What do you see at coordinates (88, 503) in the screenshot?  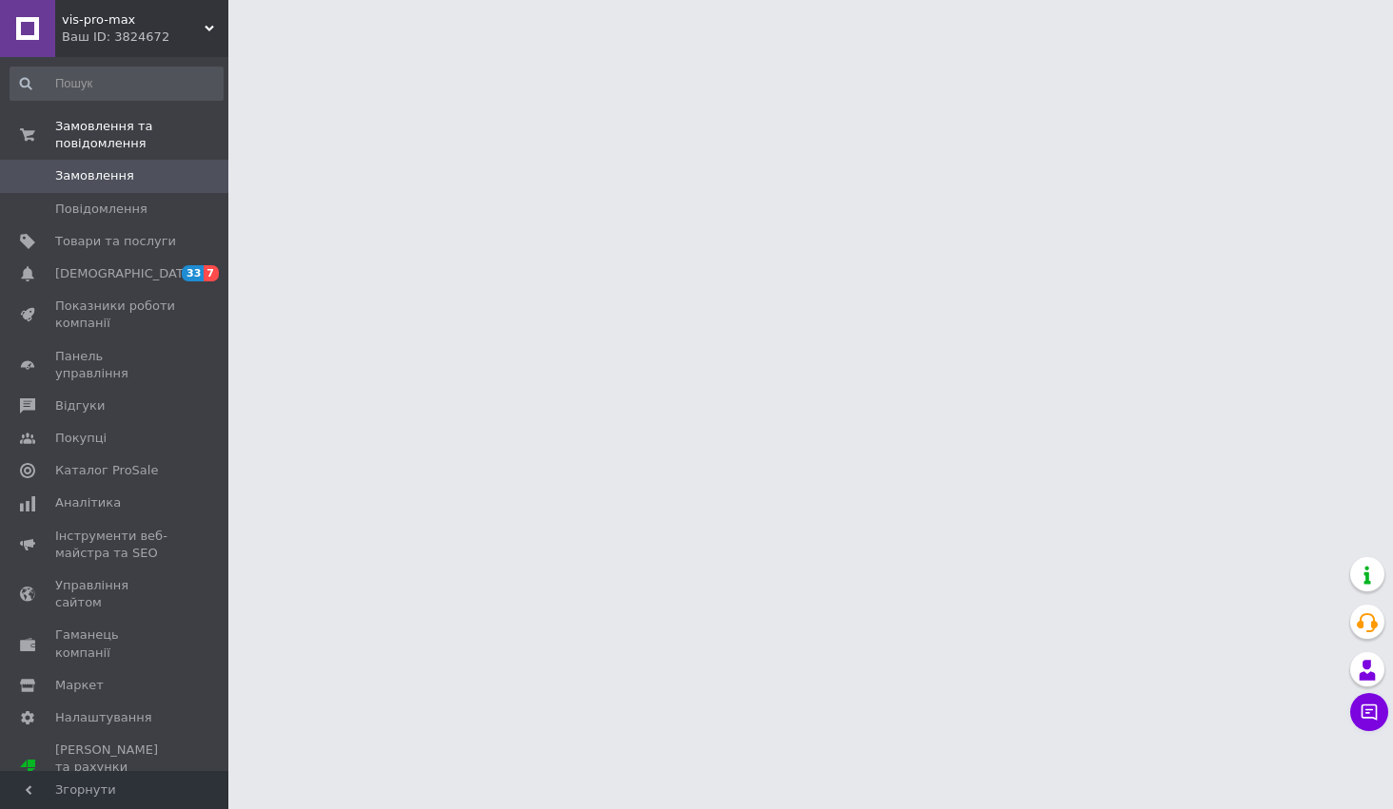 I see `span: Аналітика` at bounding box center [88, 503].